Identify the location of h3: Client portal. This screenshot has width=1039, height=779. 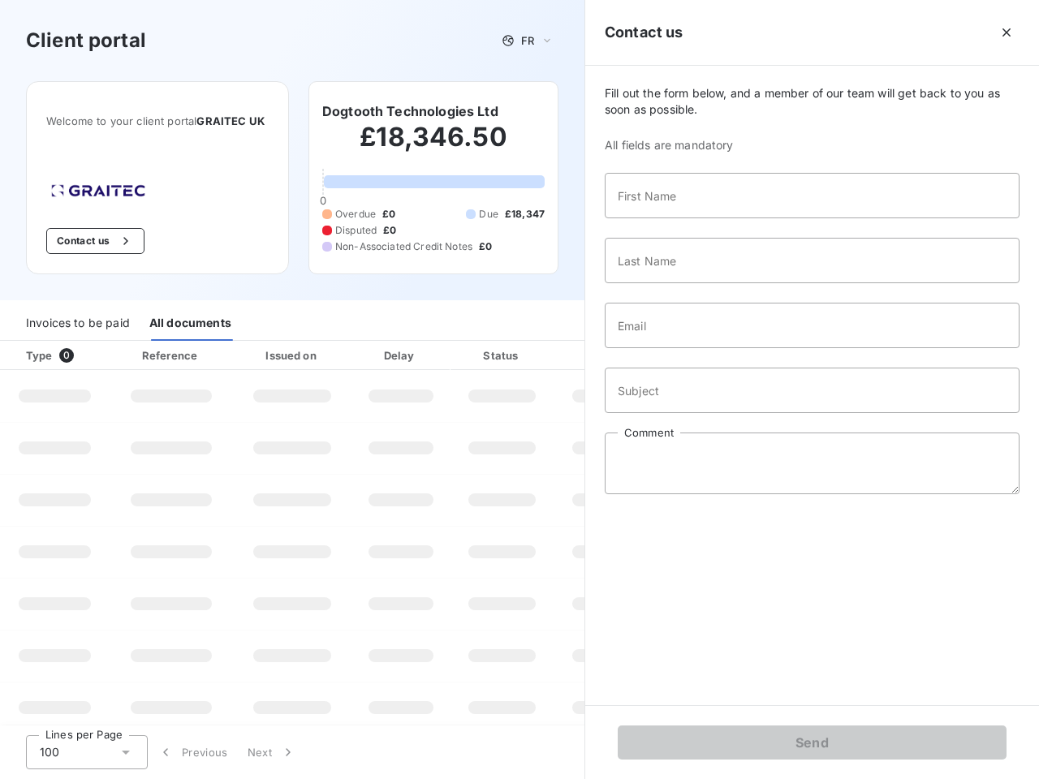
(86, 41).